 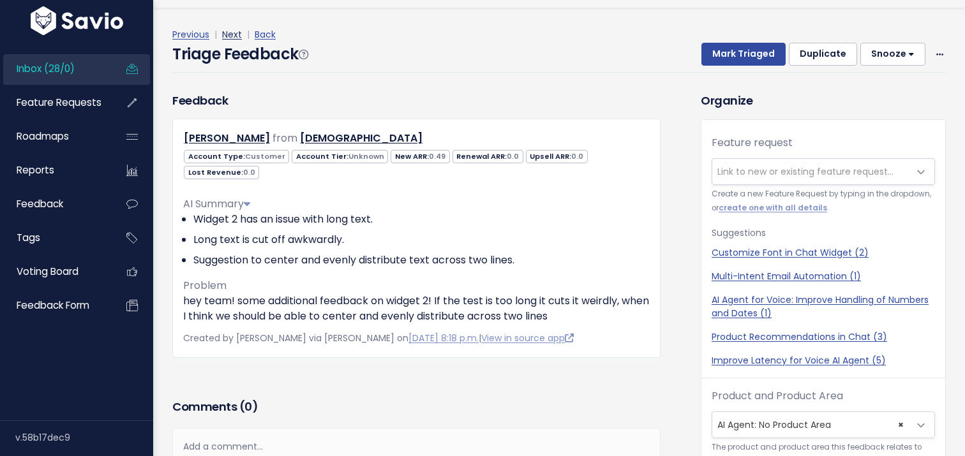 What do you see at coordinates (340, 156) in the screenshot?
I see `span: Account Tier:` at bounding box center [340, 156].